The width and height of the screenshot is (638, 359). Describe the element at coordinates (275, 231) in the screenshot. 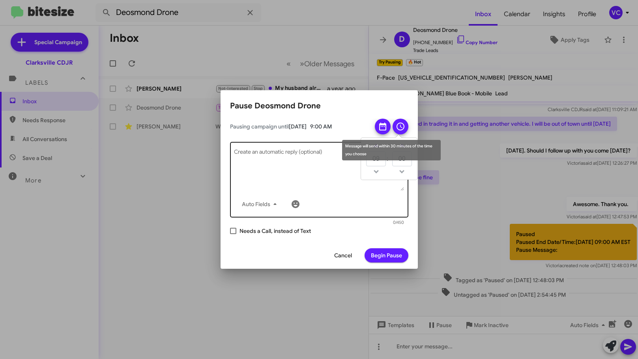

I see `span: Needs a Call, instead of Text` at that location.